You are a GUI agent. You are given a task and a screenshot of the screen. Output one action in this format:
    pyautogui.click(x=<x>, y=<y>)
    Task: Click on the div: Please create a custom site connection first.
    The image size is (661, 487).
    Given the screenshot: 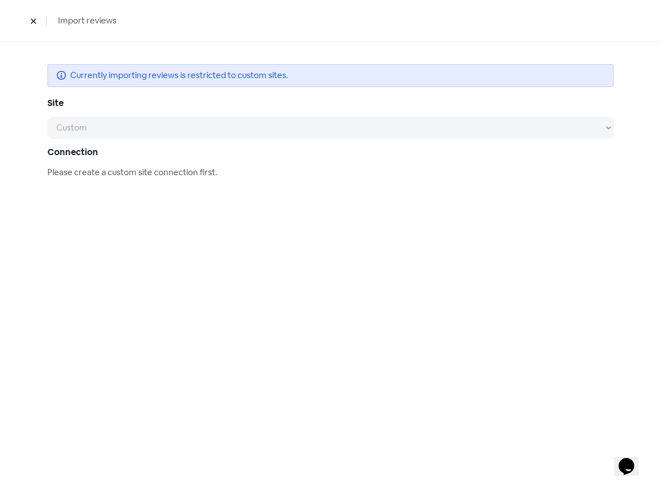 What is the action you would take?
    pyautogui.click(x=330, y=172)
    